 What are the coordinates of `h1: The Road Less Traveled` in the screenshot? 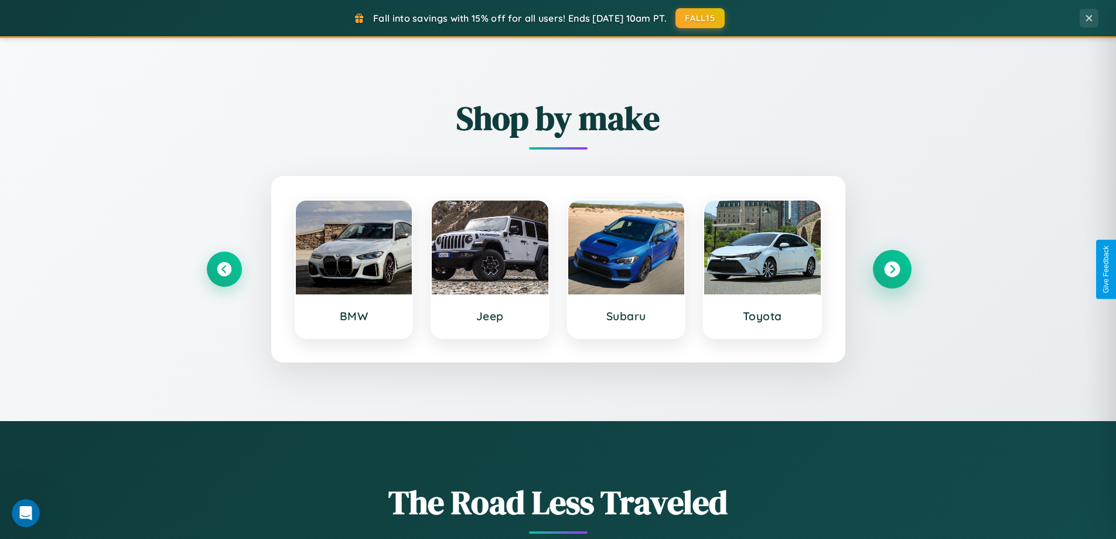 It's located at (559, 502).